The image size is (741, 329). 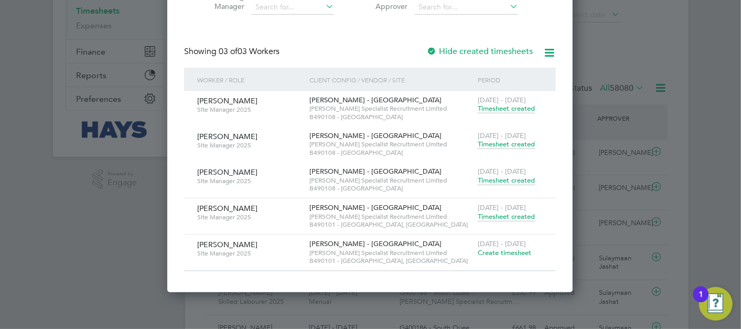 What do you see at coordinates (391, 80) in the screenshot?
I see `div: Client Config / Vendor / Site` at bounding box center [391, 80].